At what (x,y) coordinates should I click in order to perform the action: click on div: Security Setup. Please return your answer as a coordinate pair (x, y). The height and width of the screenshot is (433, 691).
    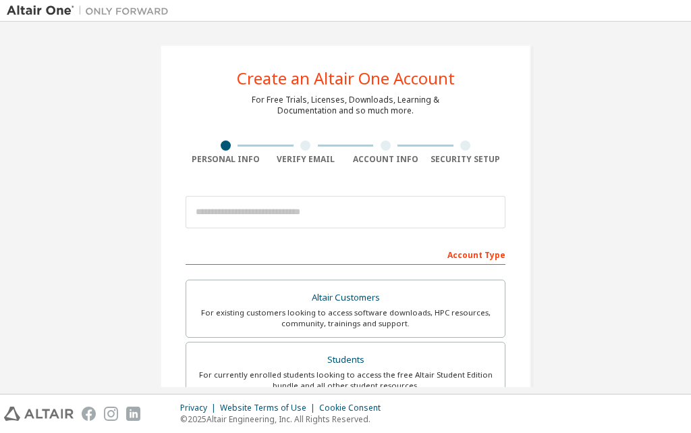
    Looking at the image, I should click on (466, 159).